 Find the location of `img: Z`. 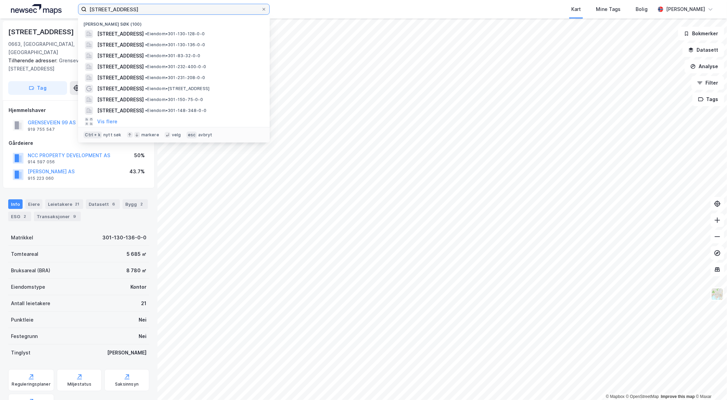

img: Z is located at coordinates (717, 294).